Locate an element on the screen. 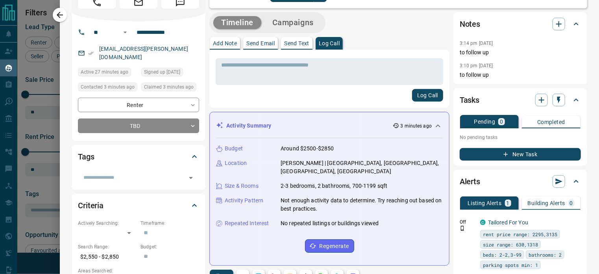 This screenshot has height=274, width=599. p: Actively Searching: is located at coordinates (107, 223).